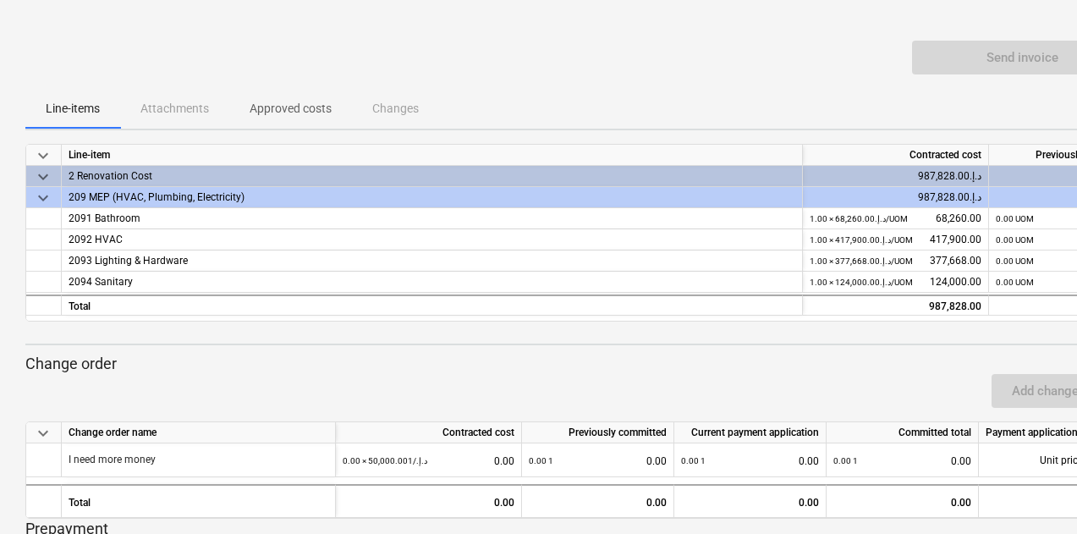 The image size is (1077, 534). Describe the element at coordinates (895, 239) in the screenshot. I see `div: 417,900.00` at that location.